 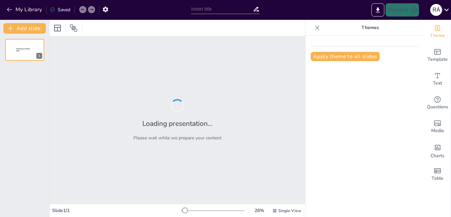 What do you see at coordinates (436, 10) in the screenshot?
I see `button: R Á` at bounding box center [436, 10].